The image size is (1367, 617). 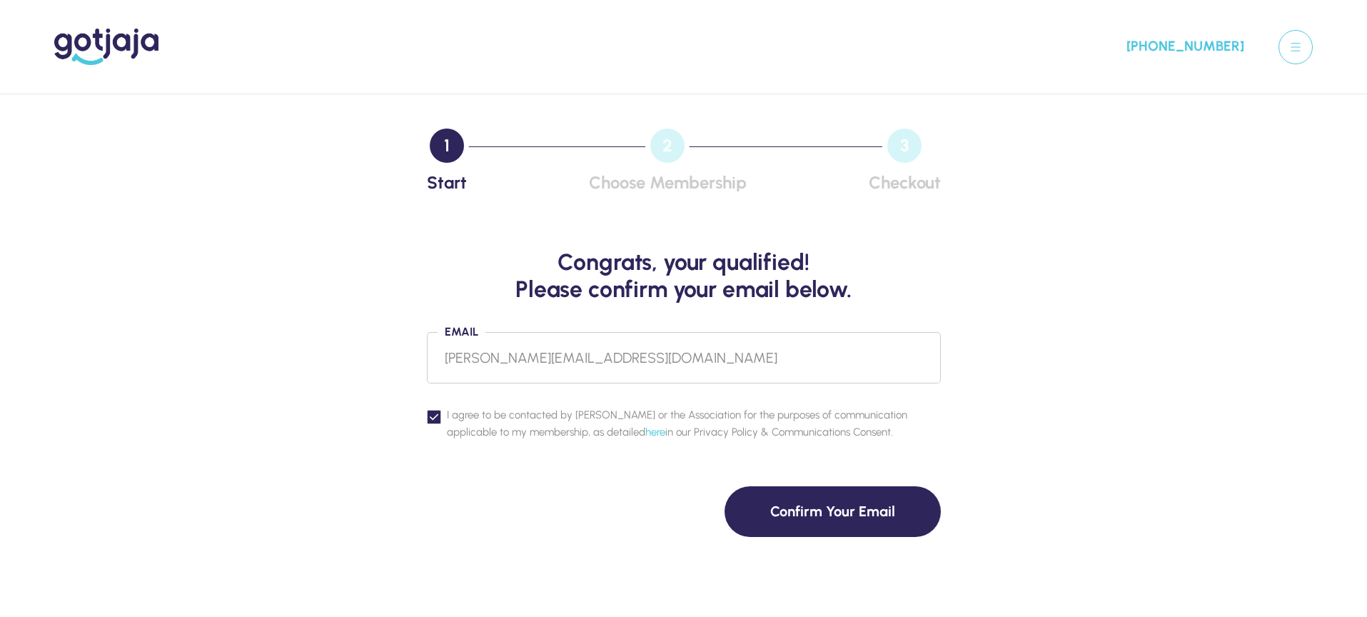 What do you see at coordinates (832, 511) in the screenshot?
I see `button: Confirm Your Email` at bounding box center [832, 511].